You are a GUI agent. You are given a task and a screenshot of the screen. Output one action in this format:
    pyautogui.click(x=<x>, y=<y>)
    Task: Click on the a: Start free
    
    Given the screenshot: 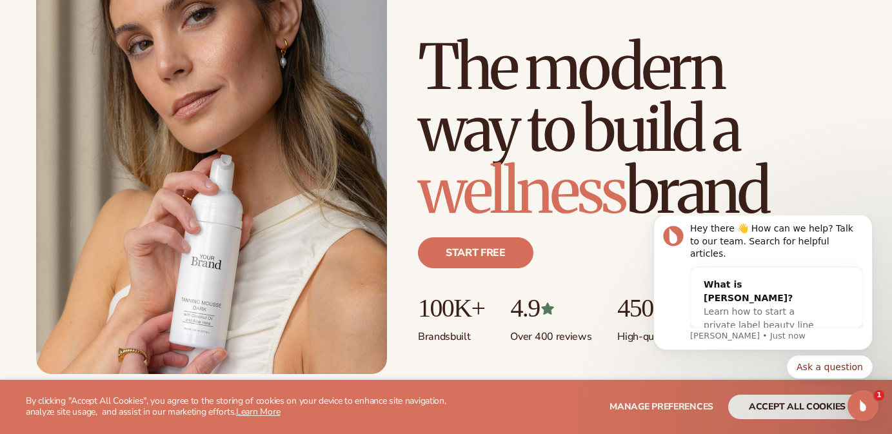 What is the action you would take?
    pyautogui.click(x=475, y=253)
    